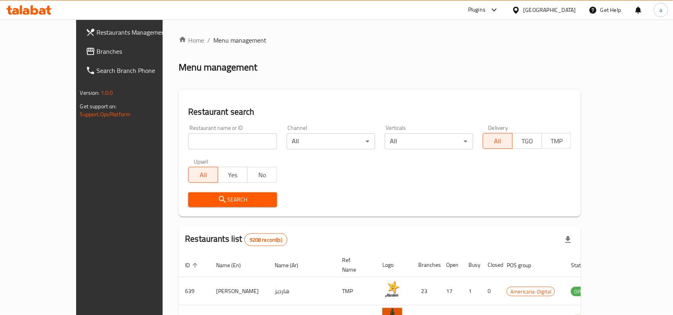 This screenshot has width=673, height=315. I want to click on a: Search Branch Phone, so click(134, 71).